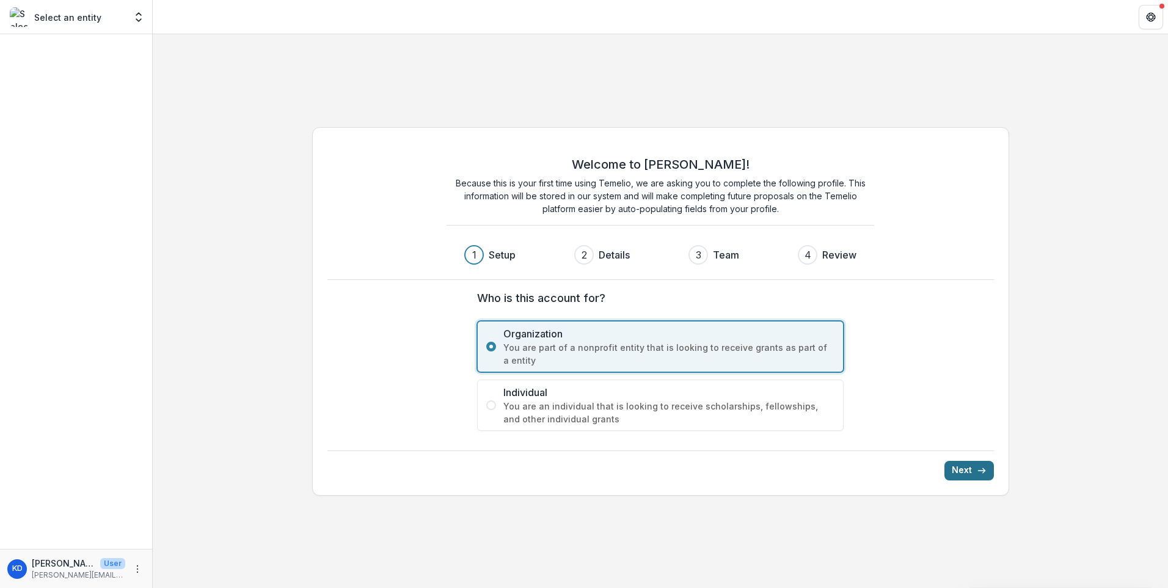  I want to click on p: User, so click(112, 563).